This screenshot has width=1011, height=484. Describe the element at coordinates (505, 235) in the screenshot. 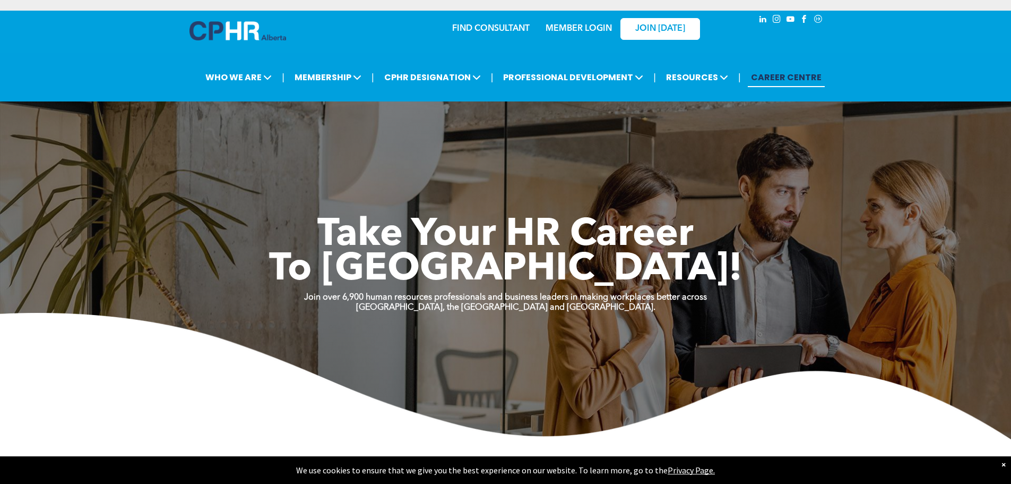

I see `span: Take Your HR Career` at that location.